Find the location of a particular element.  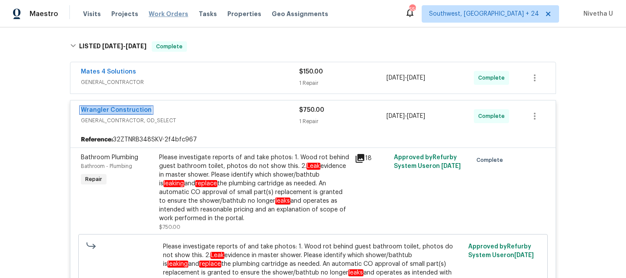

span: $150.00 is located at coordinates (311, 72).